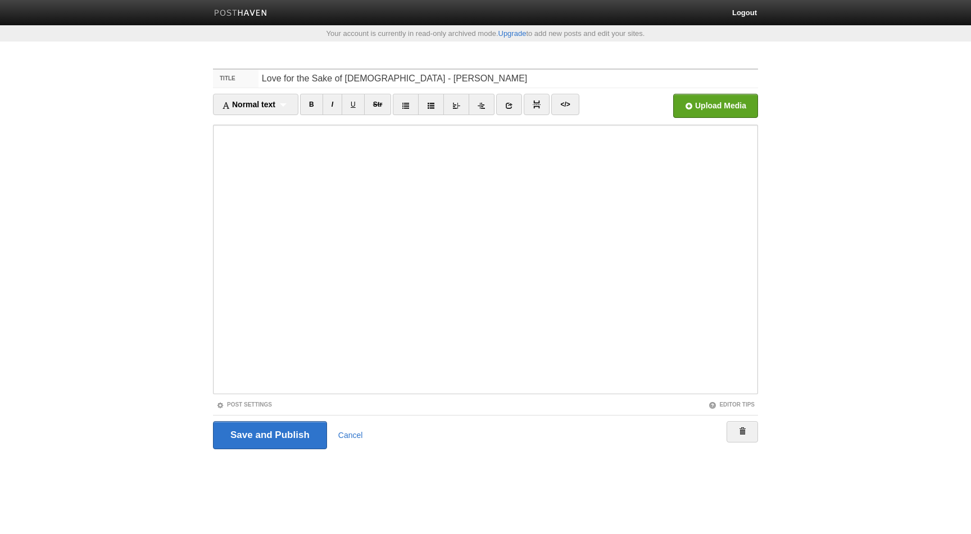  What do you see at coordinates (241, 13) in the screenshot?
I see `img: Posthaven-bar` at bounding box center [241, 13].